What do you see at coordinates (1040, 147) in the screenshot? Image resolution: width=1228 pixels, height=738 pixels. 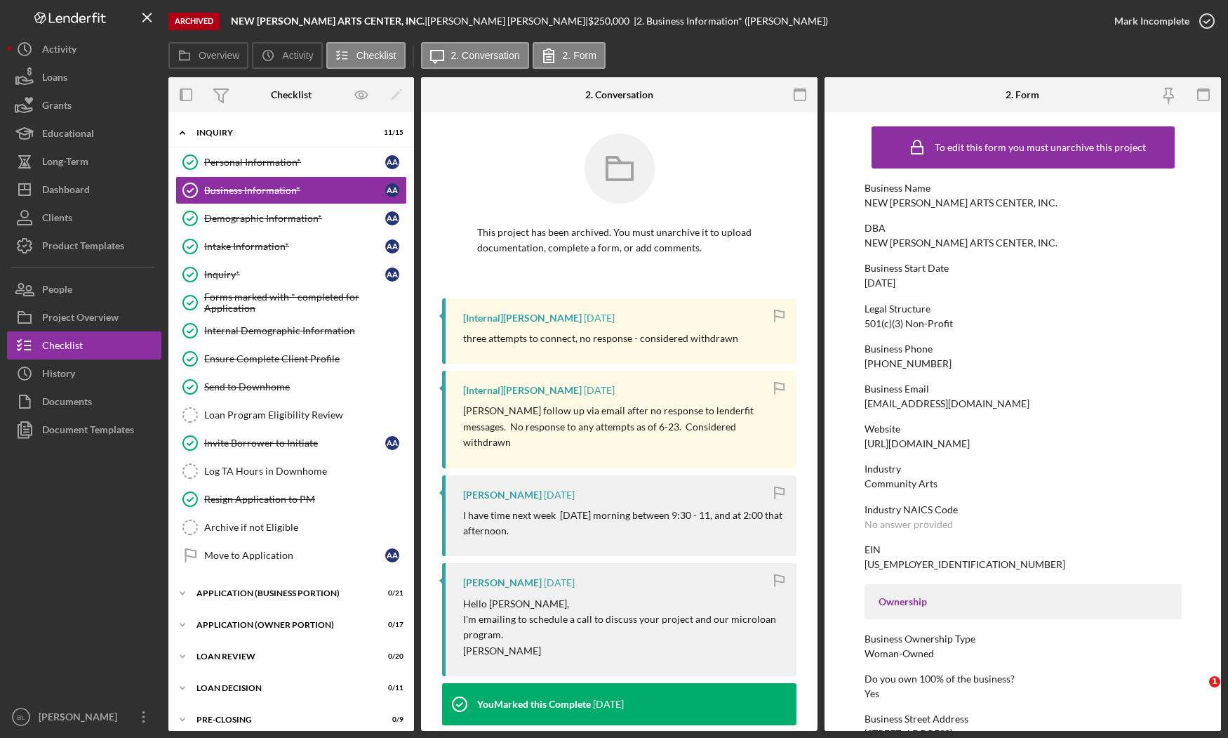 I see `div: To edit this form you must unarchive this project` at bounding box center [1040, 147].